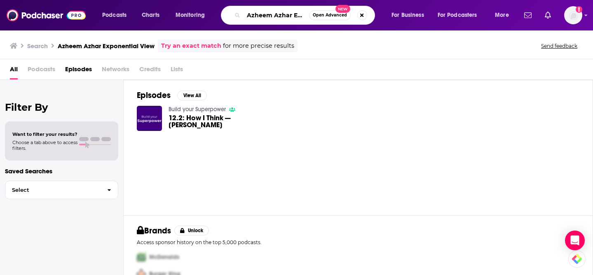 The width and height of the screenshot is (593, 275). I want to click on a: Try an exact match, so click(191, 46).